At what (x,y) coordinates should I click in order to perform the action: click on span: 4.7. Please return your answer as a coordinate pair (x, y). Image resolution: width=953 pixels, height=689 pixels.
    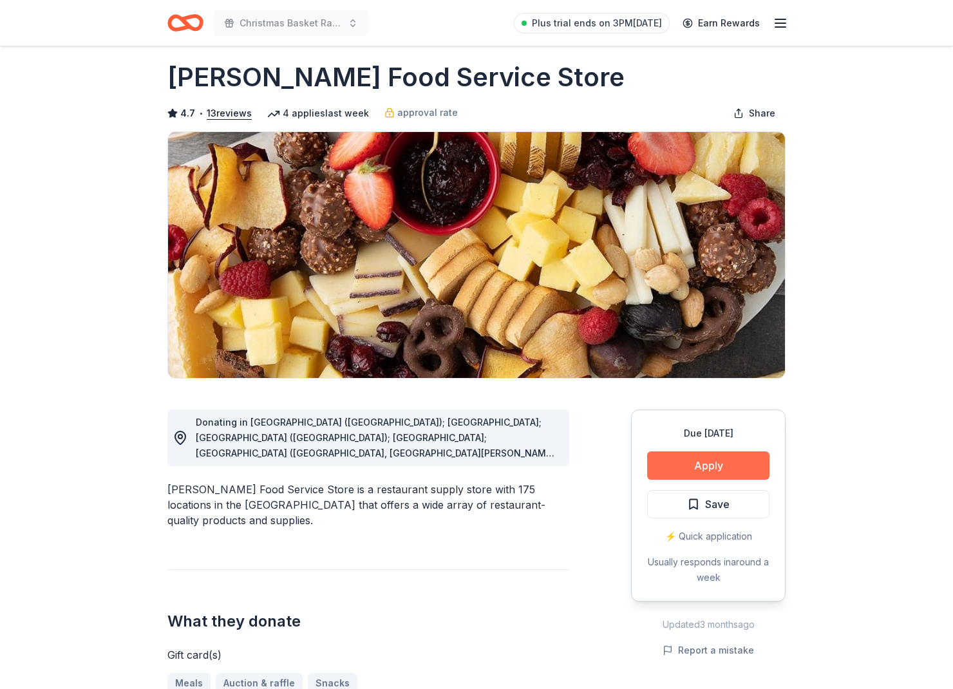
    Looking at the image, I should click on (187, 113).